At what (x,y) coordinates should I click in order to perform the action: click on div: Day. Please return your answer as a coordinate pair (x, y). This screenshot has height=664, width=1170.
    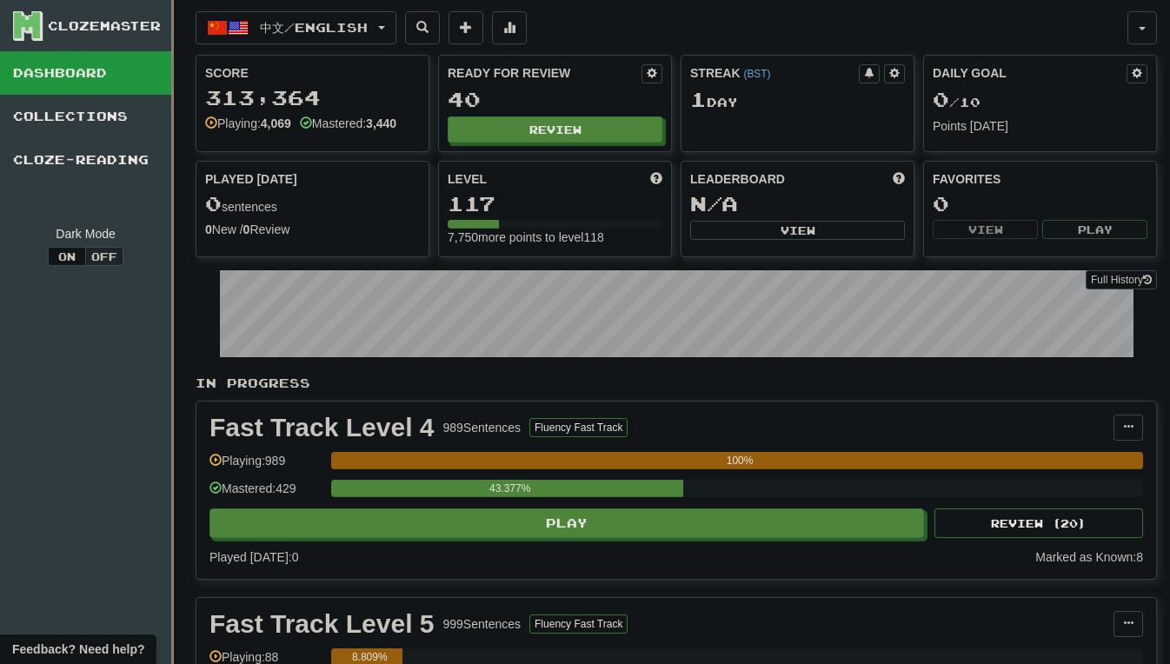
    Looking at the image, I should click on (797, 100).